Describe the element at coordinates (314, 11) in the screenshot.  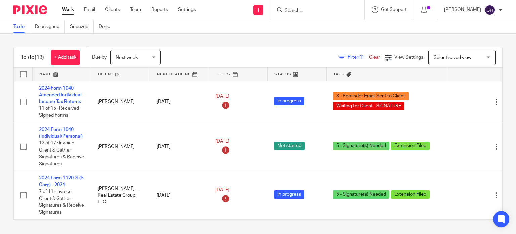
I see `input: Search` at that location.